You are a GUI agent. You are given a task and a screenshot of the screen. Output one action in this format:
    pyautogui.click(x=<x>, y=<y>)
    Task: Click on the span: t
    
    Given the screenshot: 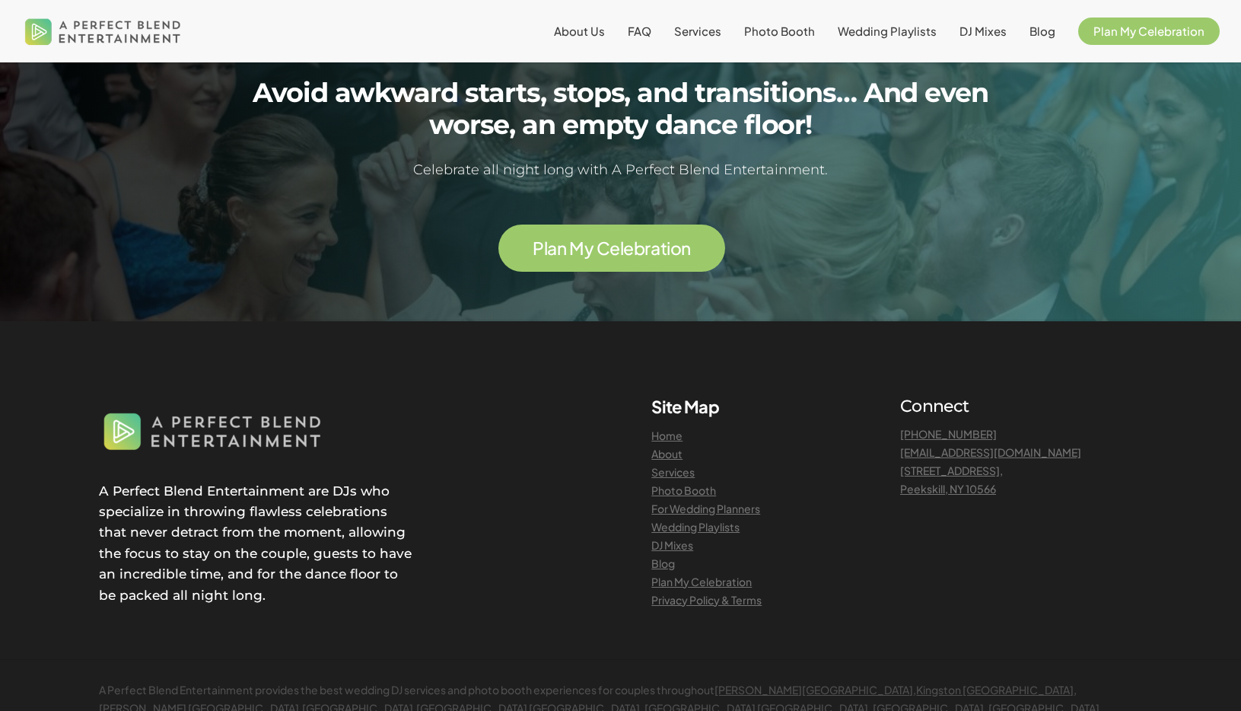 What is the action you would take?
    pyautogui.click(x=663, y=248)
    